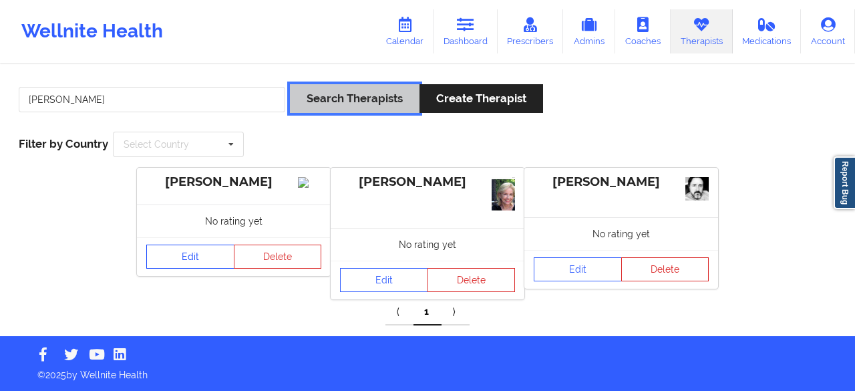 Image resolution: width=855 pixels, height=391 pixels. Describe the element at coordinates (428, 312) in the screenshot. I see `div: Pagination Navigation` at that location.